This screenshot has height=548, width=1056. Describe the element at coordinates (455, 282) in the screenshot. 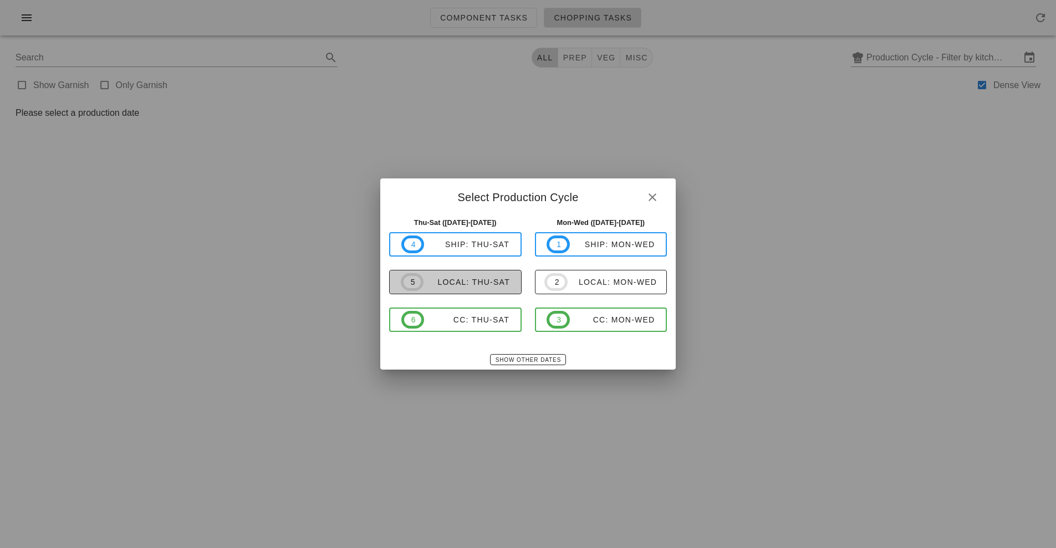

I see `button: 5local: Thu-Sat` at that location.